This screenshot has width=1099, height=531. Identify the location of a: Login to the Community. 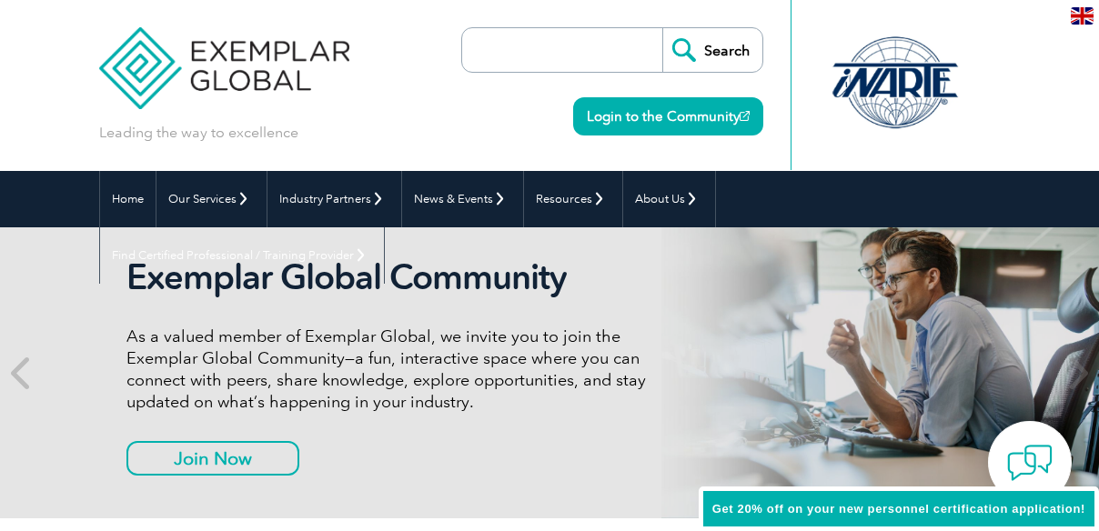
(668, 116).